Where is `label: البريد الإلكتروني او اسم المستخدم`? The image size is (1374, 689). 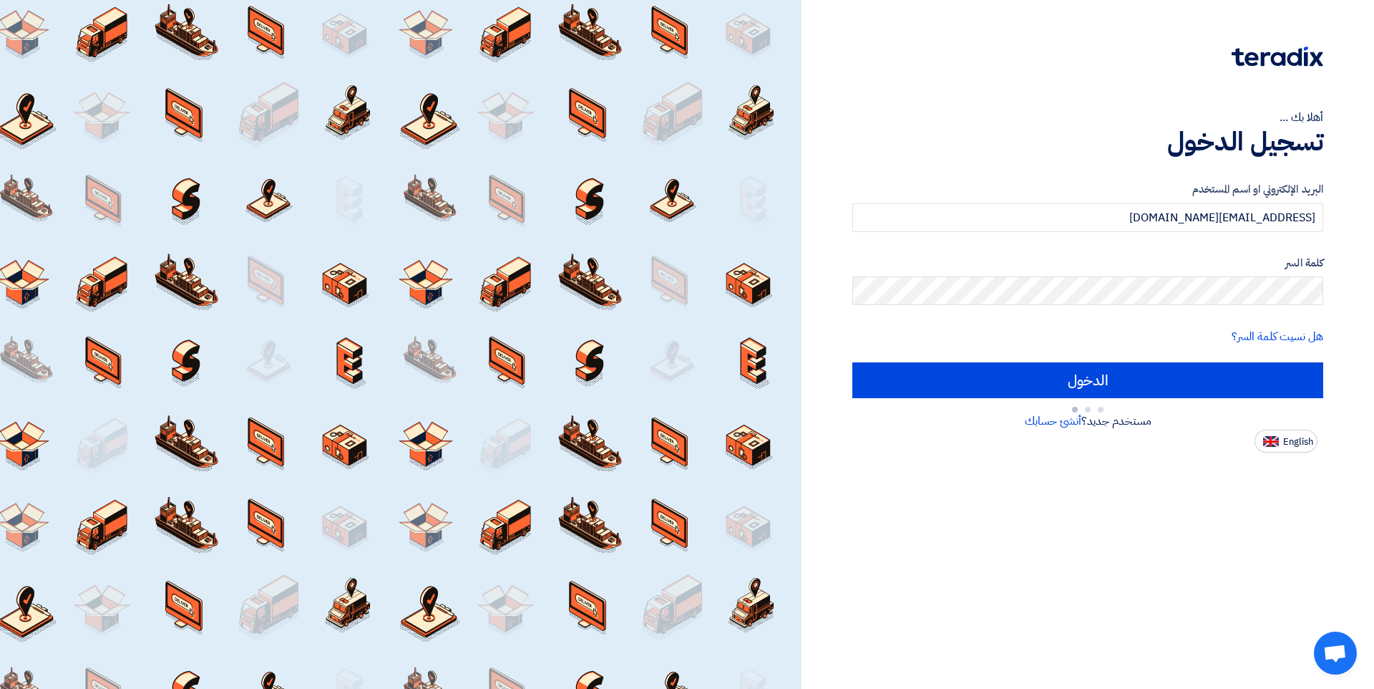 label: البريد الإلكتروني او اسم المستخدم is located at coordinates (1088, 189).